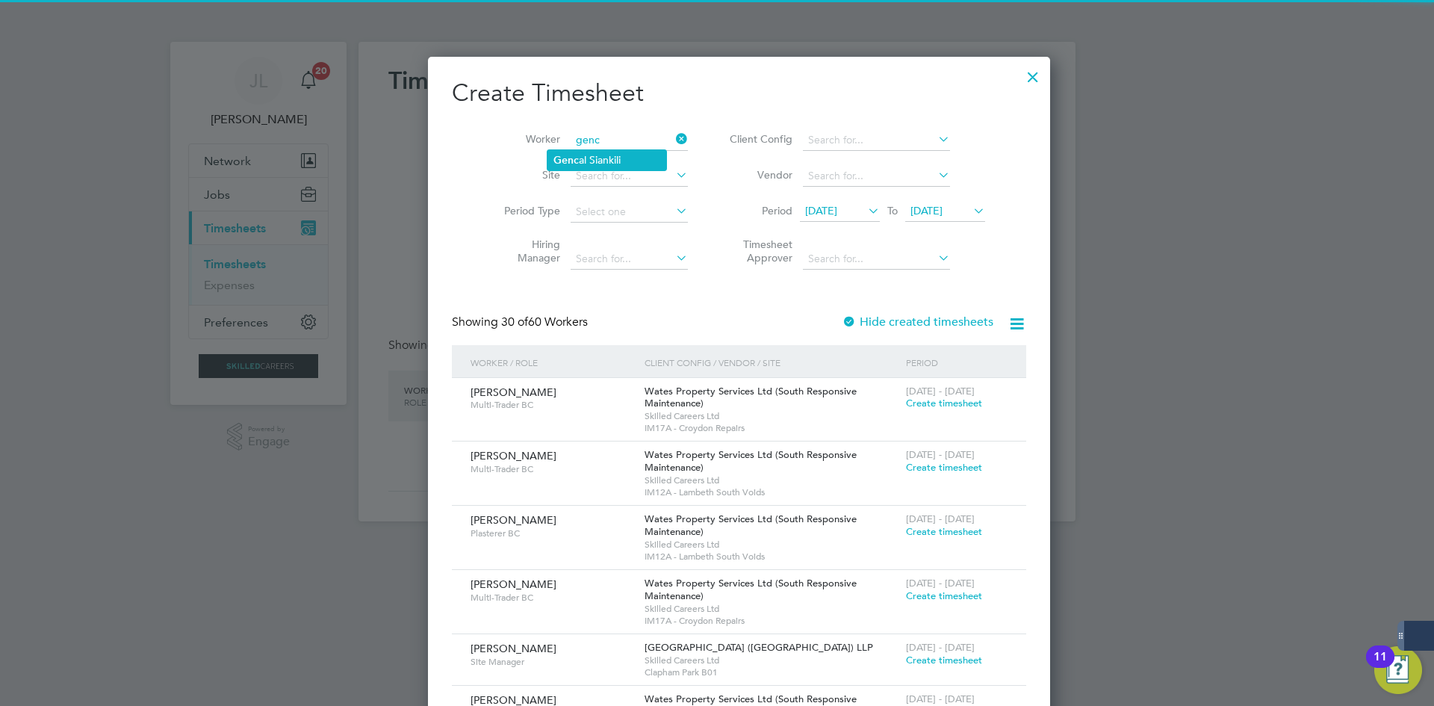 The width and height of the screenshot is (1434, 706). What do you see at coordinates (514, 322) in the screenshot?
I see `span: 30 of` at bounding box center [514, 322].